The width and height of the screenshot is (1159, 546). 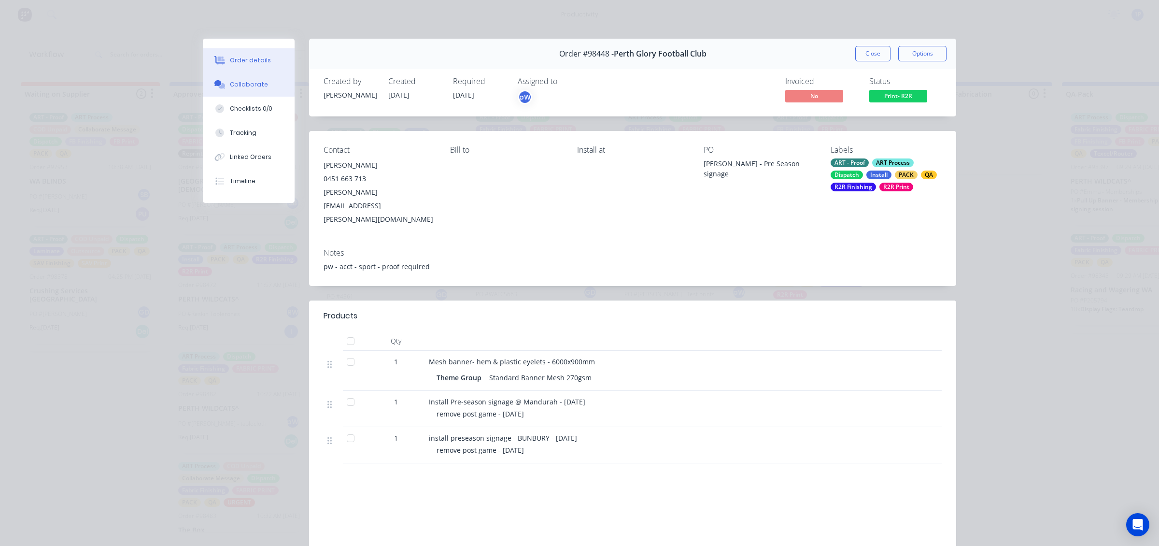 I want to click on button: Collaborate, so click(x=249, y=85).